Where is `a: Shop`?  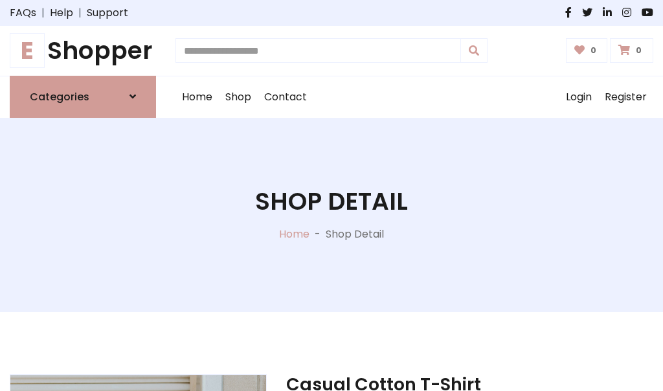 a: Shop is located at coordinates (238, 97).